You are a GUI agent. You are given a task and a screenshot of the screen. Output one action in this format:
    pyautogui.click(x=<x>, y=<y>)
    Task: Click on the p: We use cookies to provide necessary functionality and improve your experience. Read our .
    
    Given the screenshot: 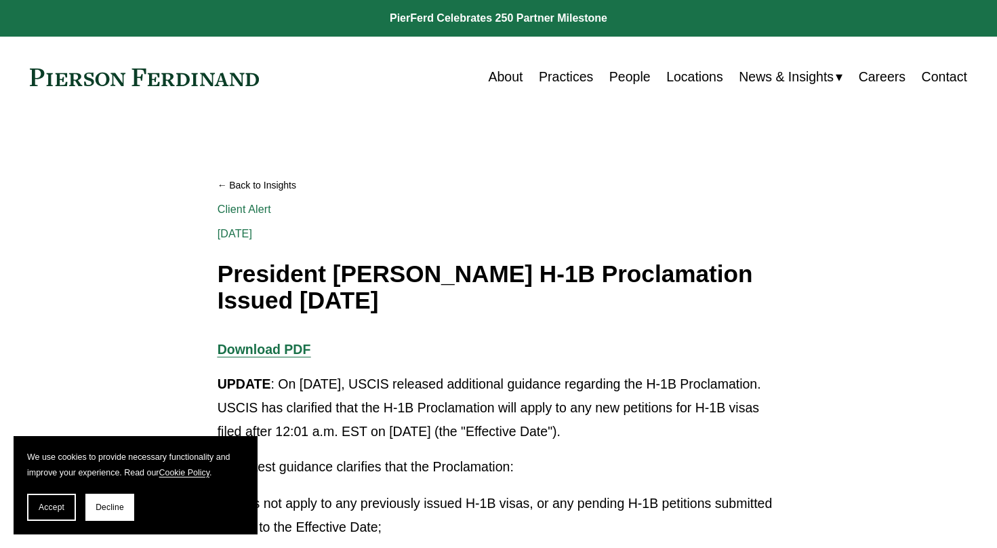 What is the action you would take?
    pyautogui.click(x=136, y=464)
    